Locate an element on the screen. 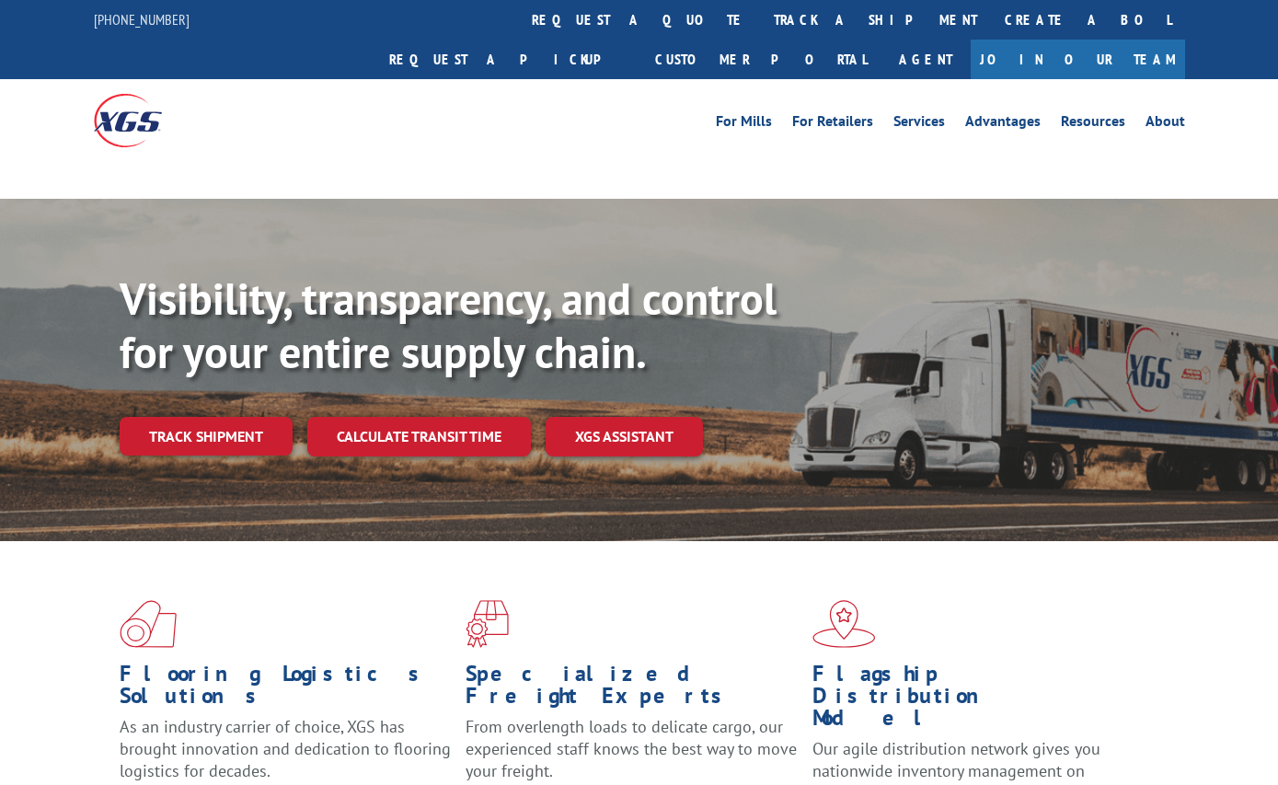  a: Customer Portal is located at coordinates (761, 59).